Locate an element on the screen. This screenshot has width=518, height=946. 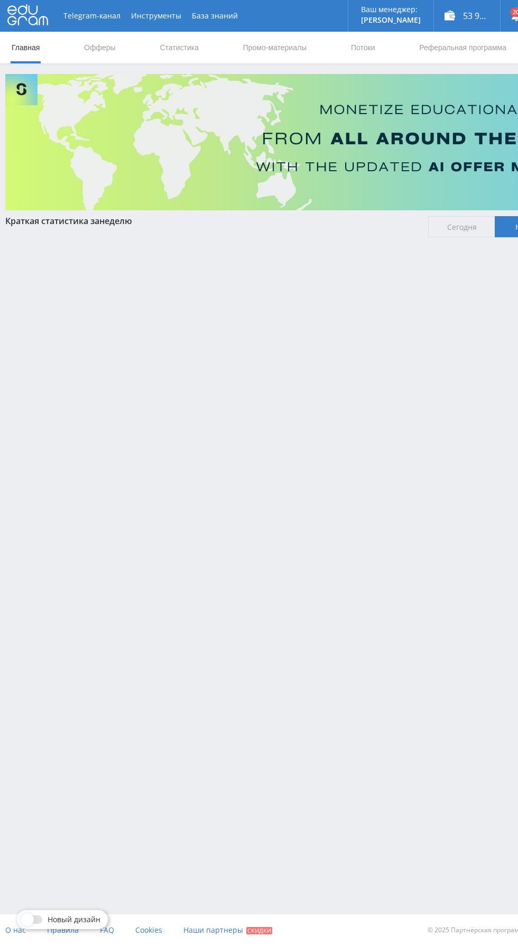
div: Краткая статистика за is located at coordinates (211, 221).